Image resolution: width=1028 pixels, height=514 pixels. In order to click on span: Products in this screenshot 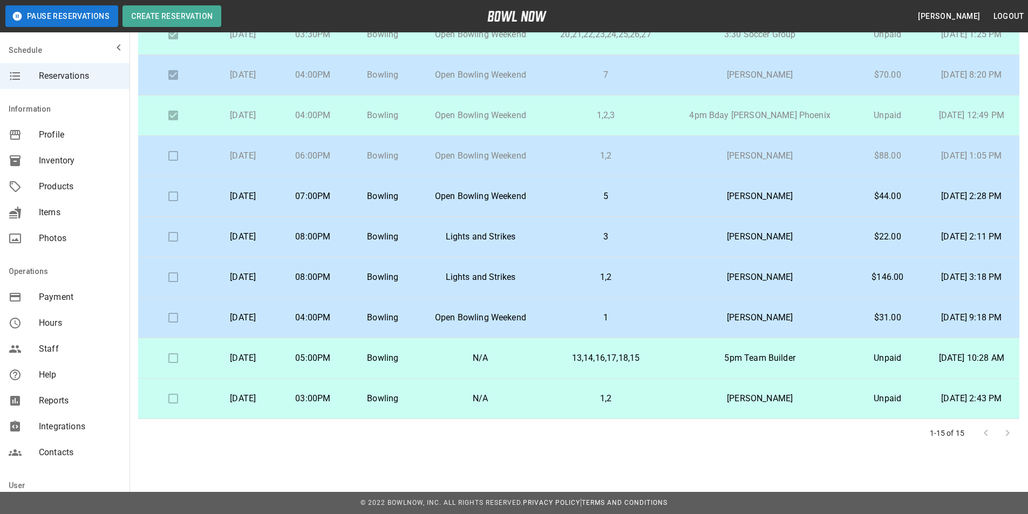, I will do `click(80, 187)`.